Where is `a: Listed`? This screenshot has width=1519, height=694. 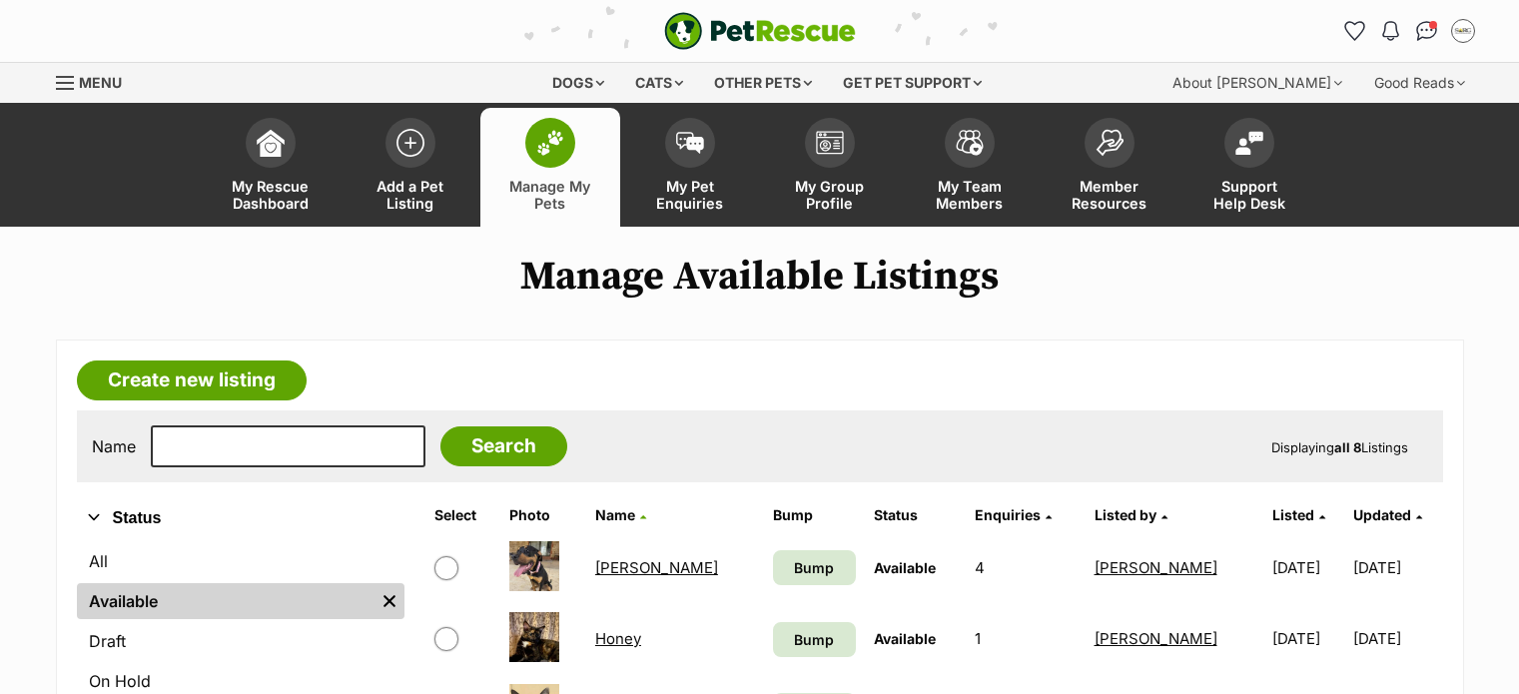 a: Listed is located at coordinates (1298, 514).